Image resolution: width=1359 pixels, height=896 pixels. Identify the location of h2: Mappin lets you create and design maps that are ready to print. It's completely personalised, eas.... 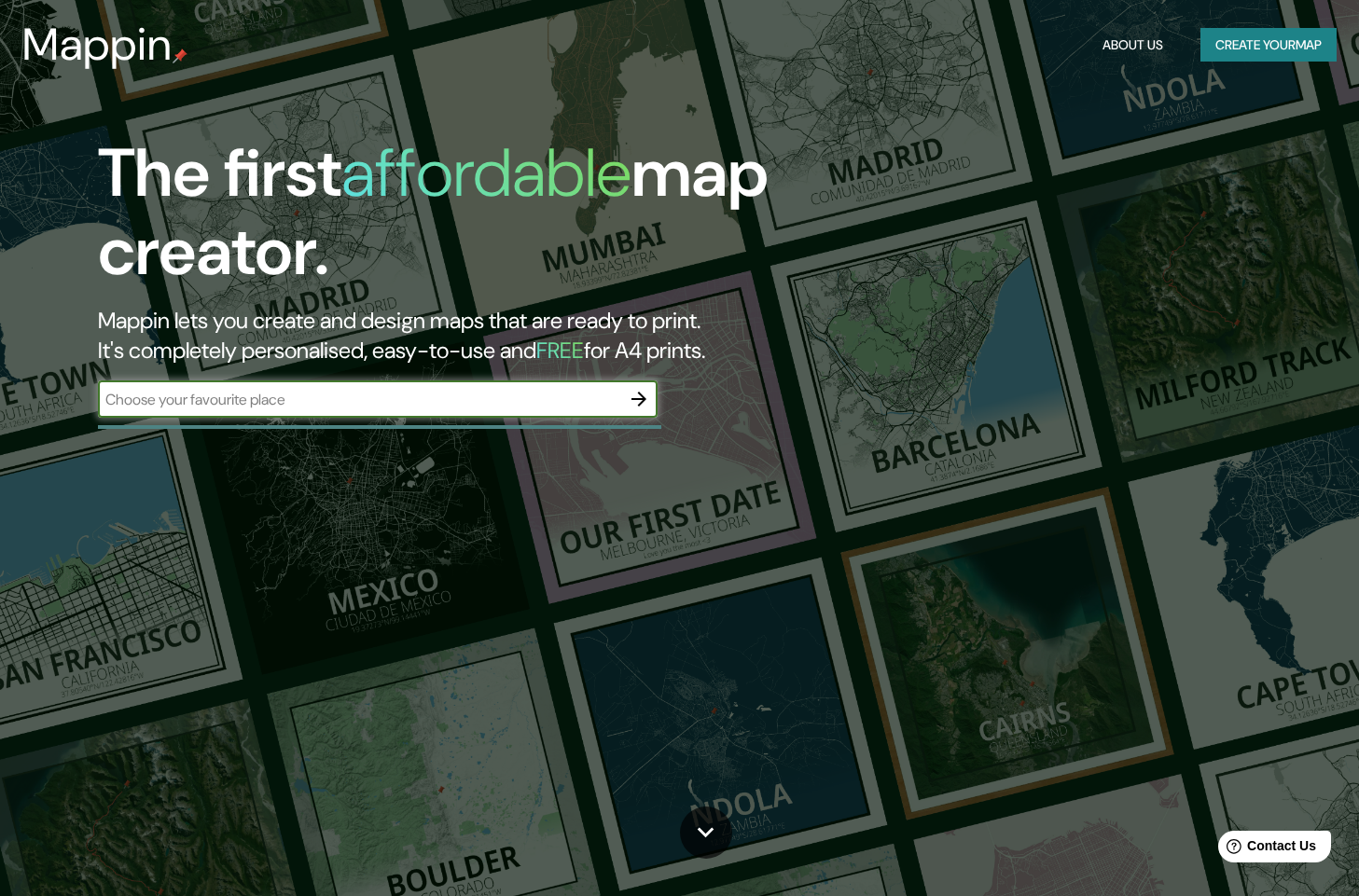
(438, 336).